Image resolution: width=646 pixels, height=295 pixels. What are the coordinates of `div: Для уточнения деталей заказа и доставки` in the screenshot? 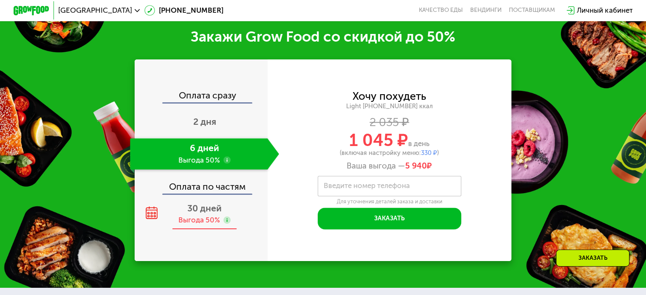 It's located at (390, 202).